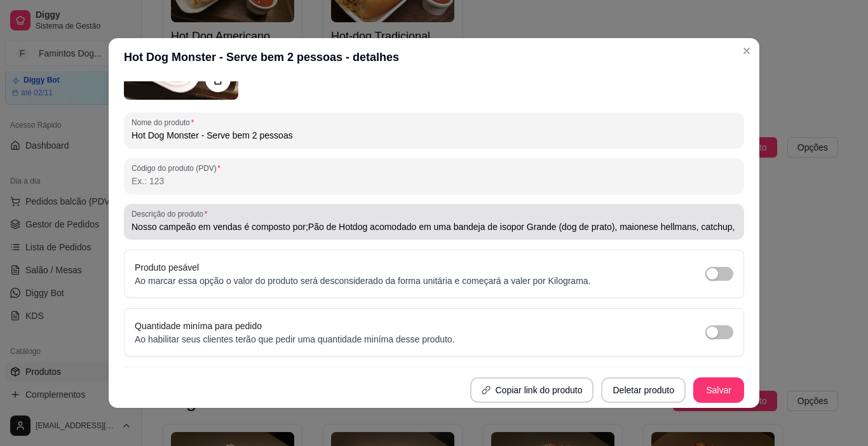  What do you see at coordinates (434, 227) in the screenshot?
I see `input: Descrição do produto` at bounding box center [434, 227].